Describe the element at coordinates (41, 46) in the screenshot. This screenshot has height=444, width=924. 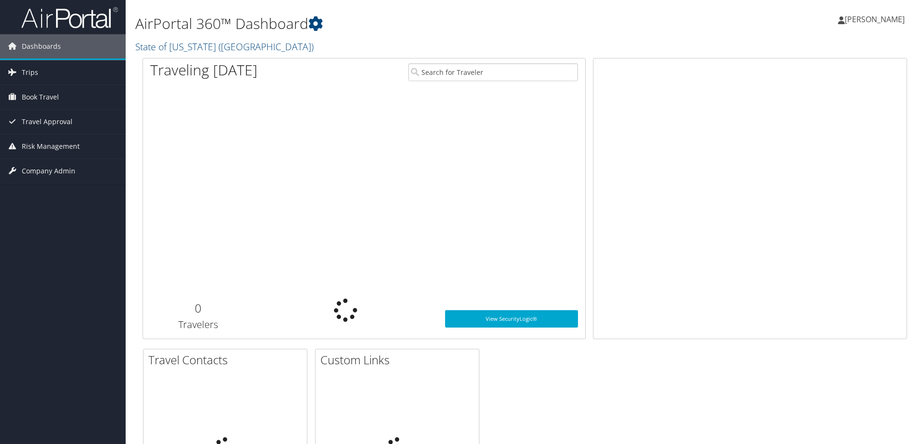
I see `span: Dashboards` at that location.